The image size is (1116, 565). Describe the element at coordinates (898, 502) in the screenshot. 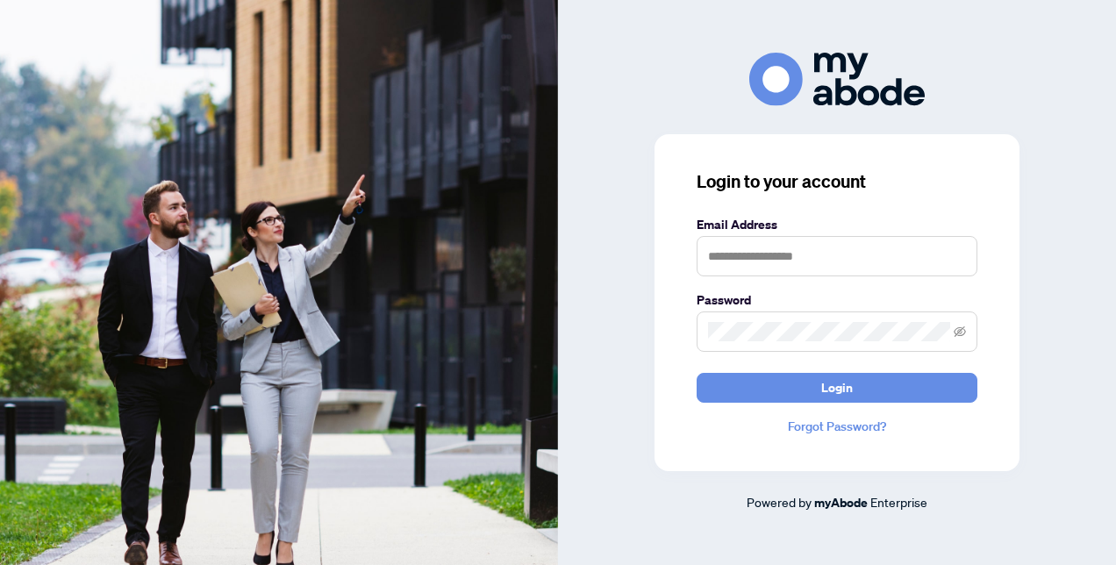

I see `span: Enterprise` at that location.